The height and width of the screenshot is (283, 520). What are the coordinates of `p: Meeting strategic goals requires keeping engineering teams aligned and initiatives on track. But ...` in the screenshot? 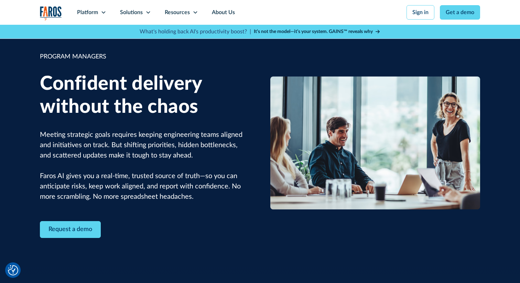 It's located at (145, 166).